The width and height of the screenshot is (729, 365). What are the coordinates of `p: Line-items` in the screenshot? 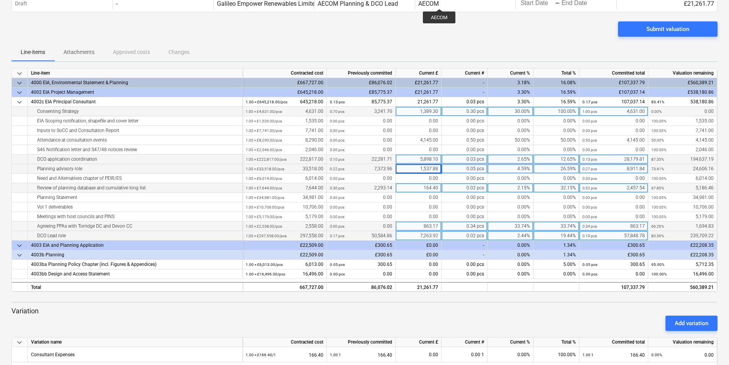 It's located at (33, 52).